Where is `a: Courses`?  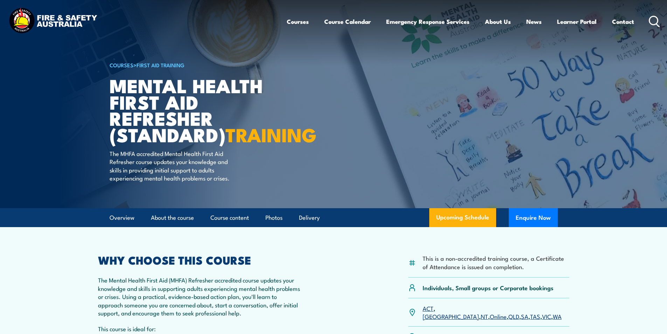
a: Courses is located at coordinates (298, 21).